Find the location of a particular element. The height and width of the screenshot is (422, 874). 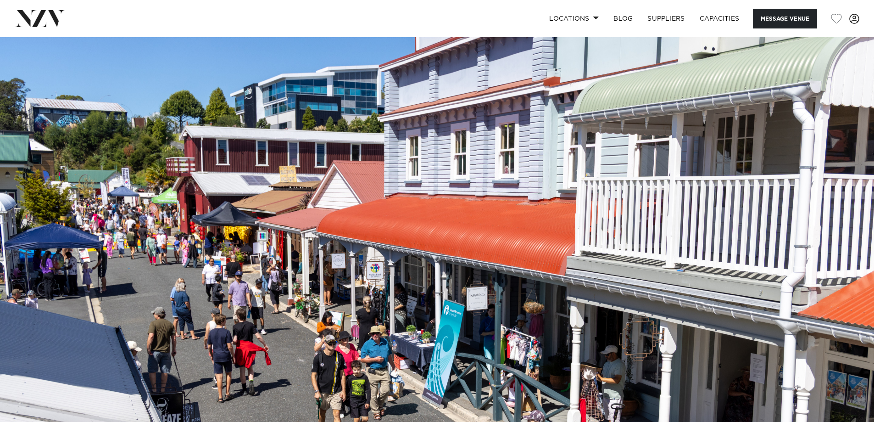

a: BLOG is located at coordinates (623, 18).